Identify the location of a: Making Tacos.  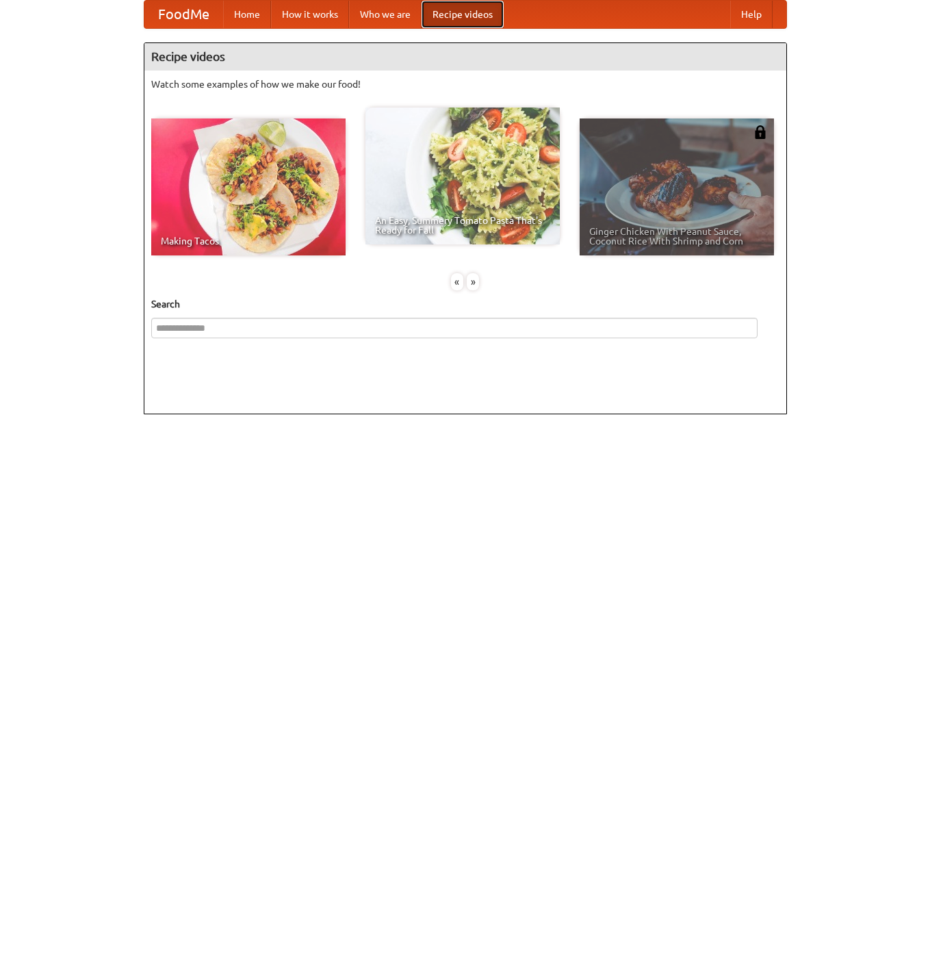
(248, 187).